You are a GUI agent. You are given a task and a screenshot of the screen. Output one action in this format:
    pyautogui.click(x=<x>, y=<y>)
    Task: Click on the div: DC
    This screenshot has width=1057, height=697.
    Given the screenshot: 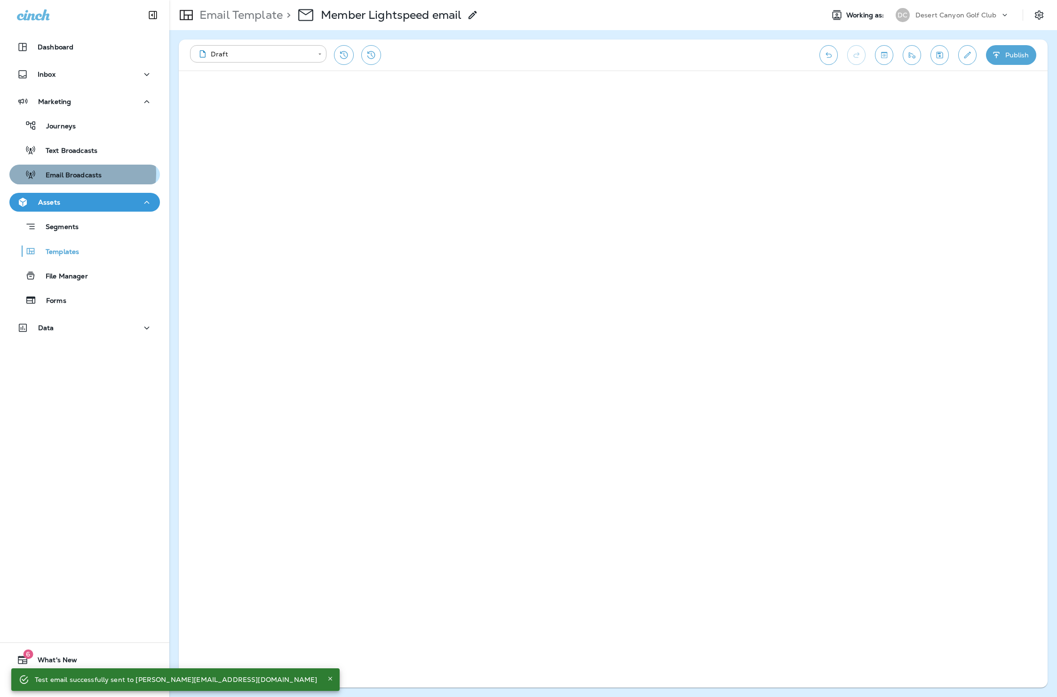 What is the action you would take?
    pyautogui.click(x=903, y=15)
    